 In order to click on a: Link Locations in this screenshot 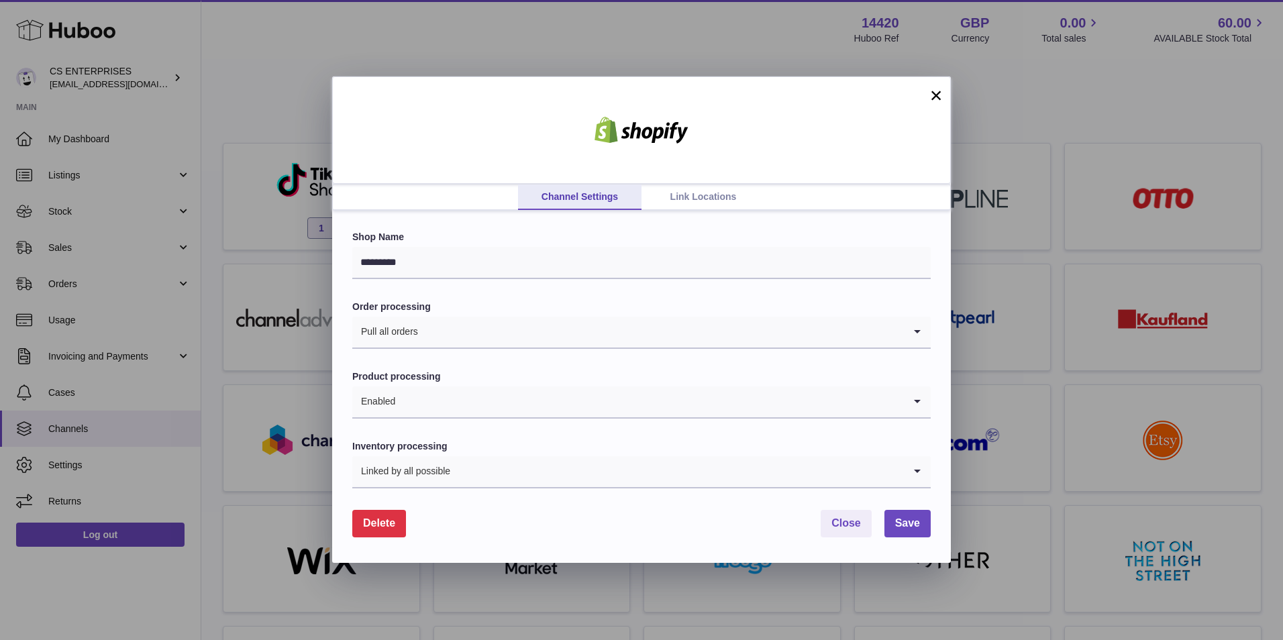, I will do `click(703, 197)`.